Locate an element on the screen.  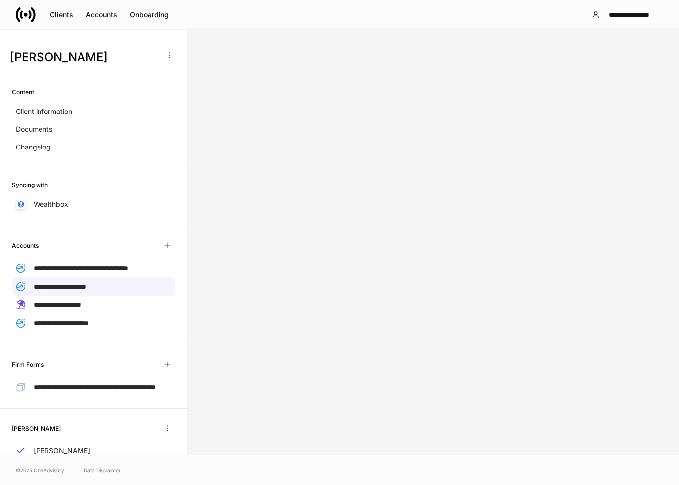
div: Accounts is located at coordinates (101, 15).